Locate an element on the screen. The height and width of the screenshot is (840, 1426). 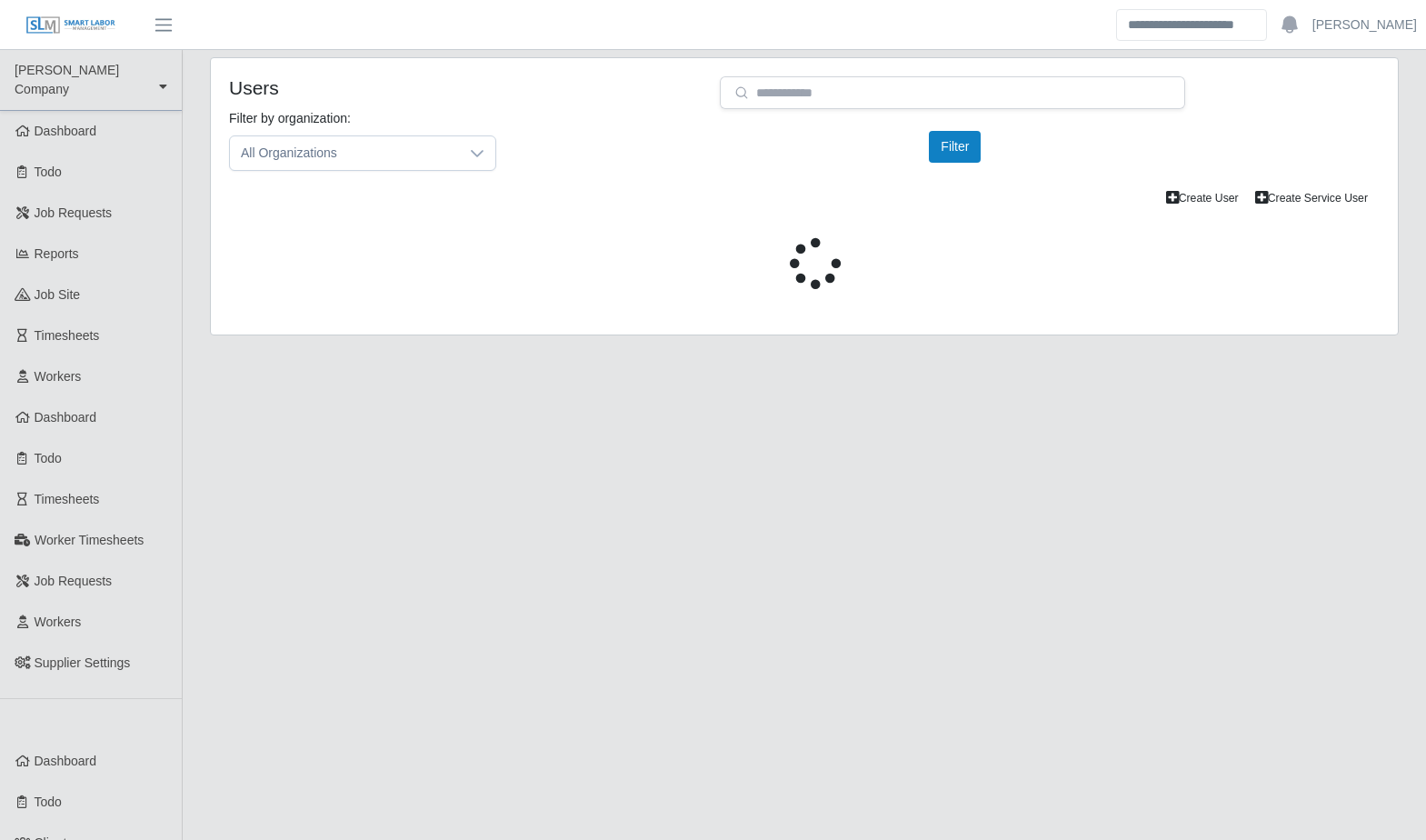
span: Reports is located at coordinates (56, 254).